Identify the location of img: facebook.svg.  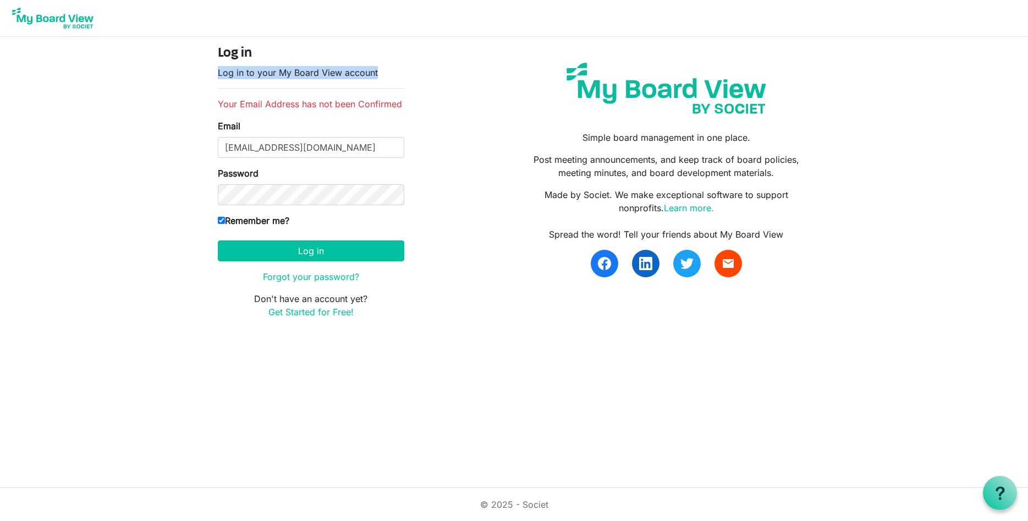
(604, 263).